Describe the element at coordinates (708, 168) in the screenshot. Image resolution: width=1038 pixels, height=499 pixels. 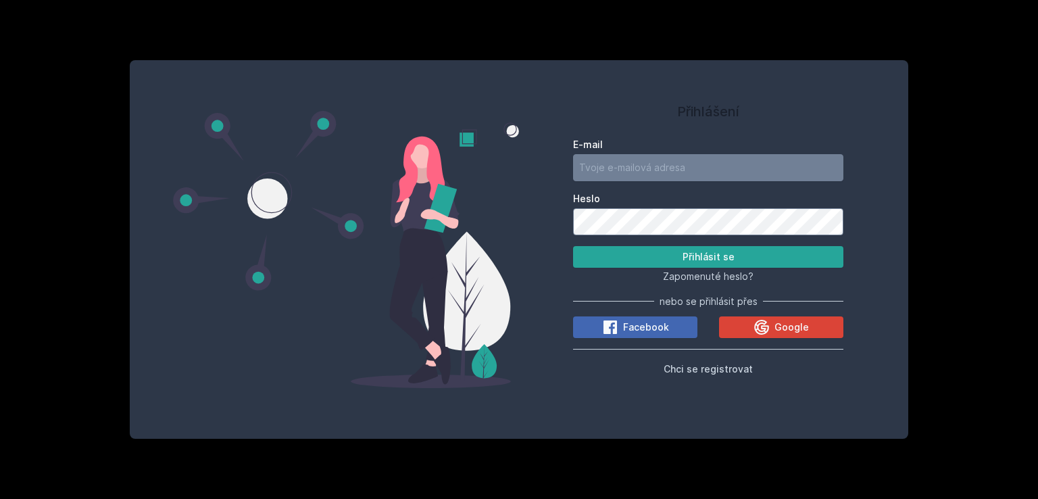
I see `input: Tvoje e-mailová adresa` at that location.